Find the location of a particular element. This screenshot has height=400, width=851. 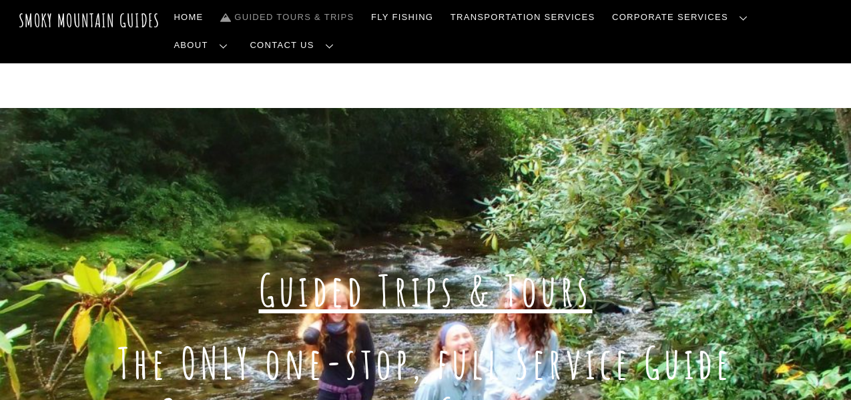

a: Contact Us is located at coordinates (294, 45).